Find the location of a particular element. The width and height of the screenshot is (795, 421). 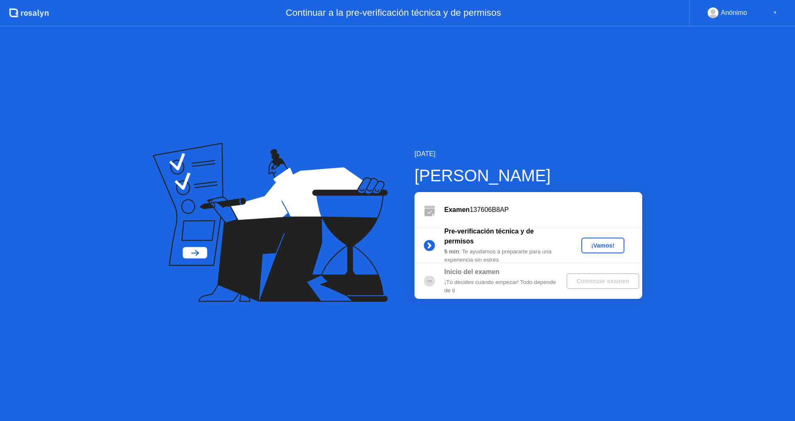

div: ¡Tú decides cuándo empezar! Todo depende de ti is located at coordinates (504, 287).